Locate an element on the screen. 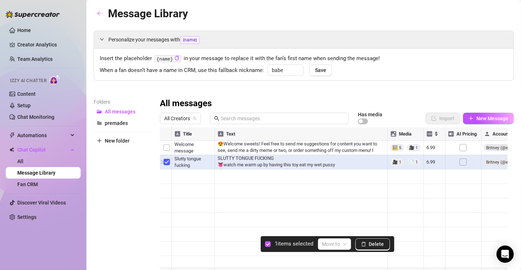 This screenshot has width=521, height=270. a: Chat Monitoring is located at coordinates (36, 117).